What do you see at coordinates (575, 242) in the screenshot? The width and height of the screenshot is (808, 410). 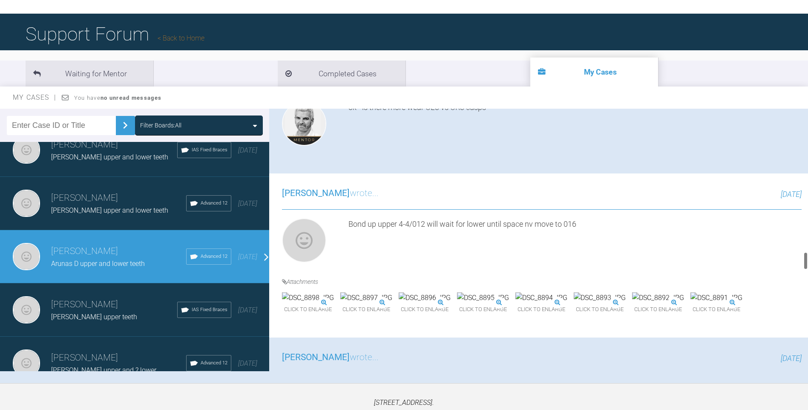 I see `div: Bond up upper 4-4/012 will wait for lower until space nv move to 016` at bounding box center [575, 242].